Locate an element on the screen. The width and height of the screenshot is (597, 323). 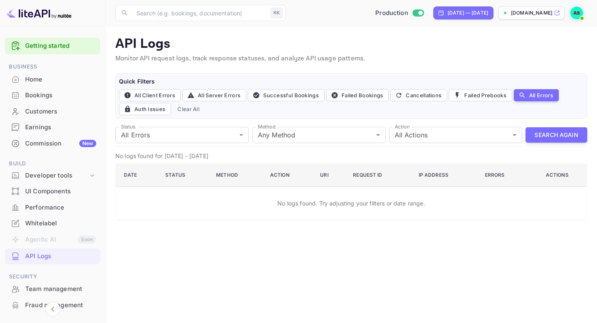
button: Auth Issues is located at coordinates (145, 109).